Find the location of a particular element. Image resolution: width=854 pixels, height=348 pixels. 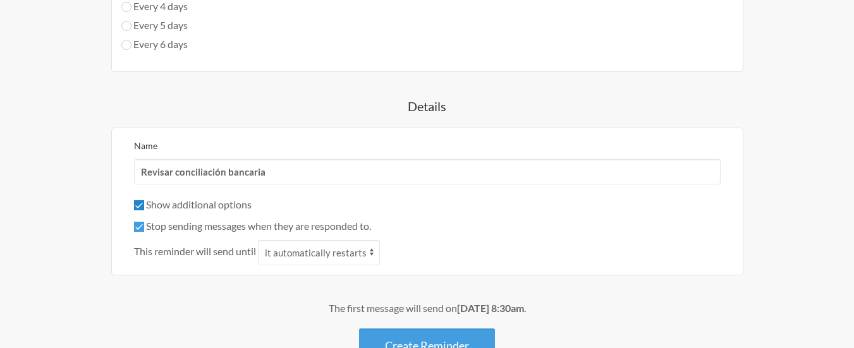

label: Show additional options is located at coordinates (193, 204).